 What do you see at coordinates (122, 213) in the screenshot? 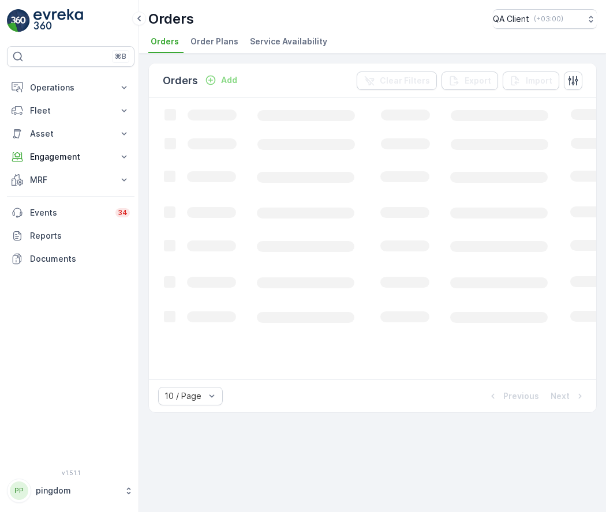
I see `p: 34` at bounding box center [122, 213].